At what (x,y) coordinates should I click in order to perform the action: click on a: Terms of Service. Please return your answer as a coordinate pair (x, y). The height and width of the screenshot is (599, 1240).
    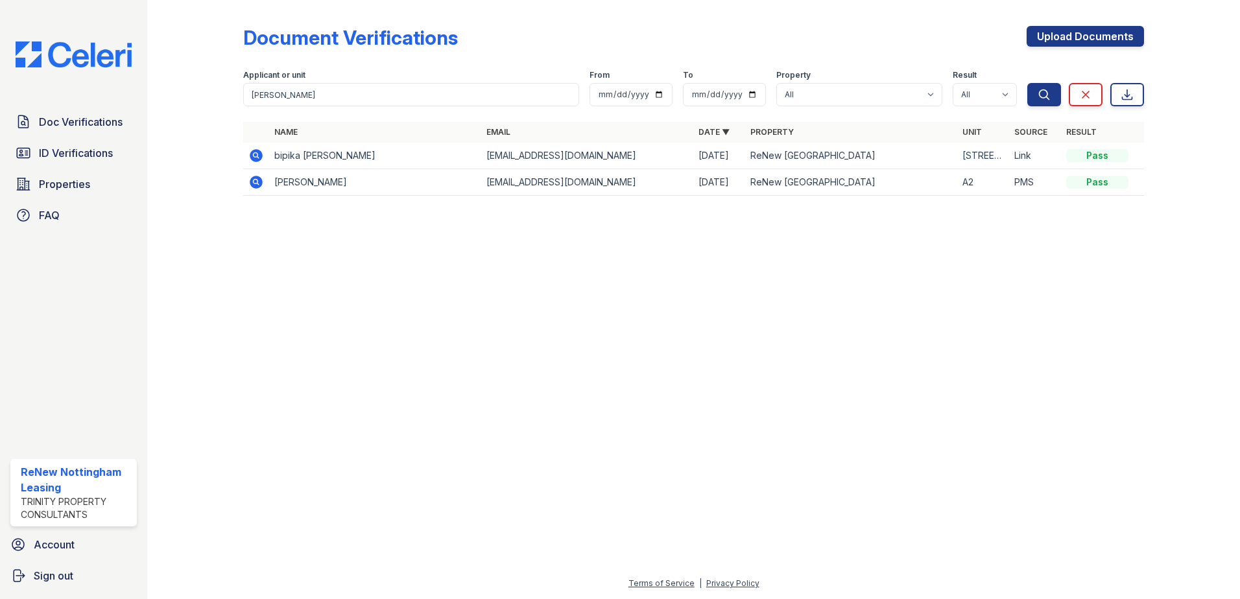
    Looking at the image, I should click on (661, 583).